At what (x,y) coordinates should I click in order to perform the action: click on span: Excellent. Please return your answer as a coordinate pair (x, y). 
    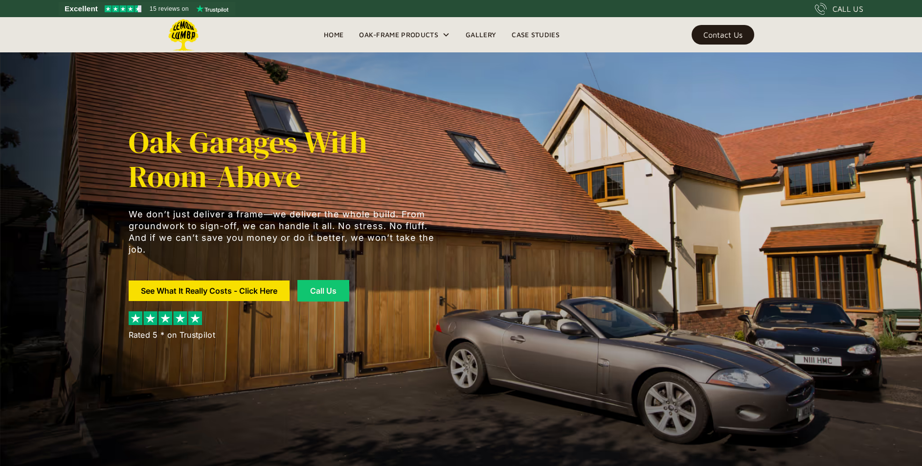
    Looking at the image, I should click on (81, 9).